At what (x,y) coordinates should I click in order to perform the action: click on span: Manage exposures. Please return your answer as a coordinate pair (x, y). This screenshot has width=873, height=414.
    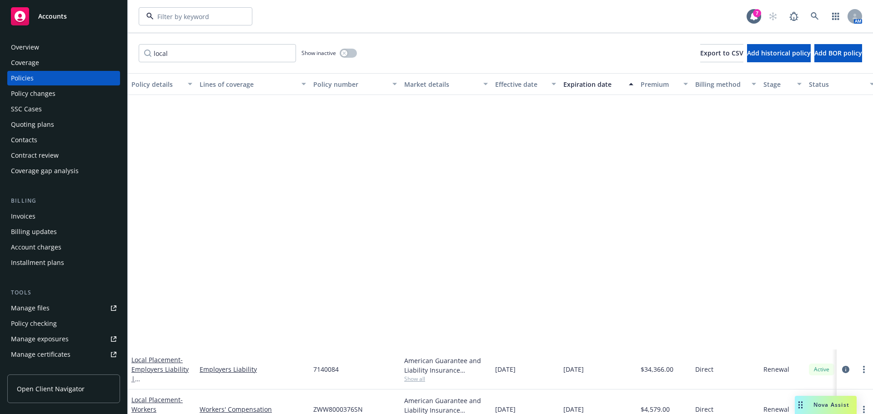
    Looking at the image, I should click on (64, 339).